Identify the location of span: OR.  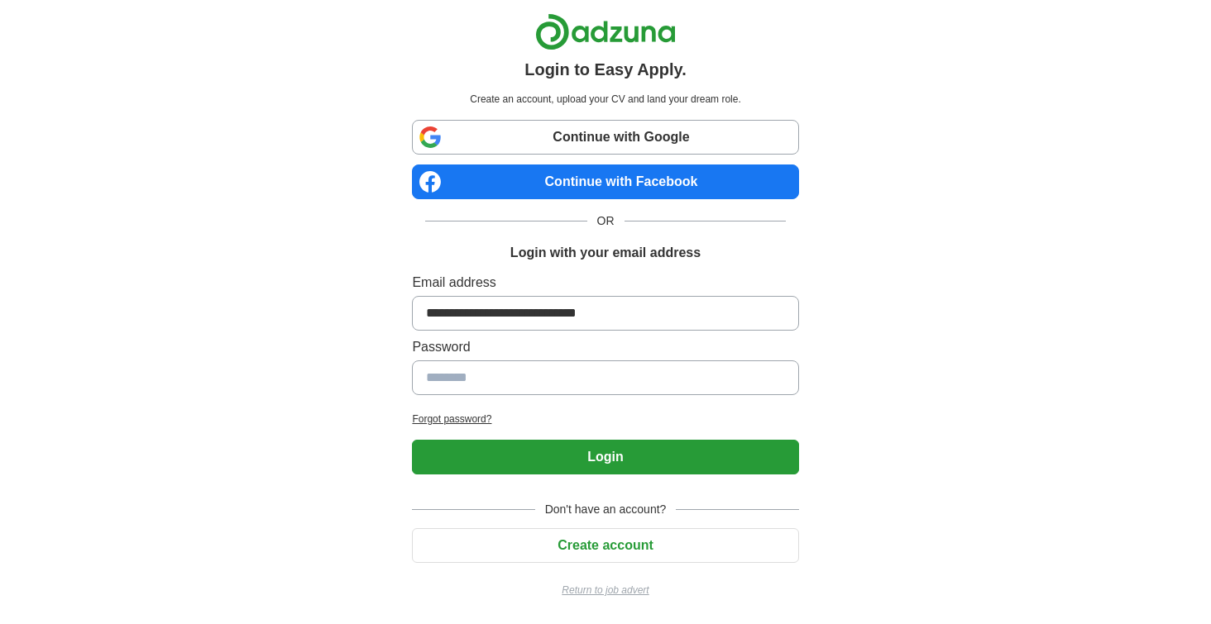
(605, 221).